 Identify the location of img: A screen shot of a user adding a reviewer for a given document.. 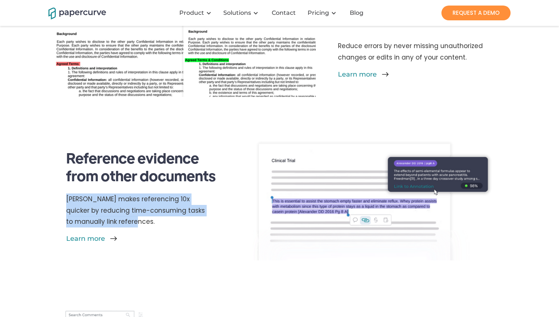
(372, 199).